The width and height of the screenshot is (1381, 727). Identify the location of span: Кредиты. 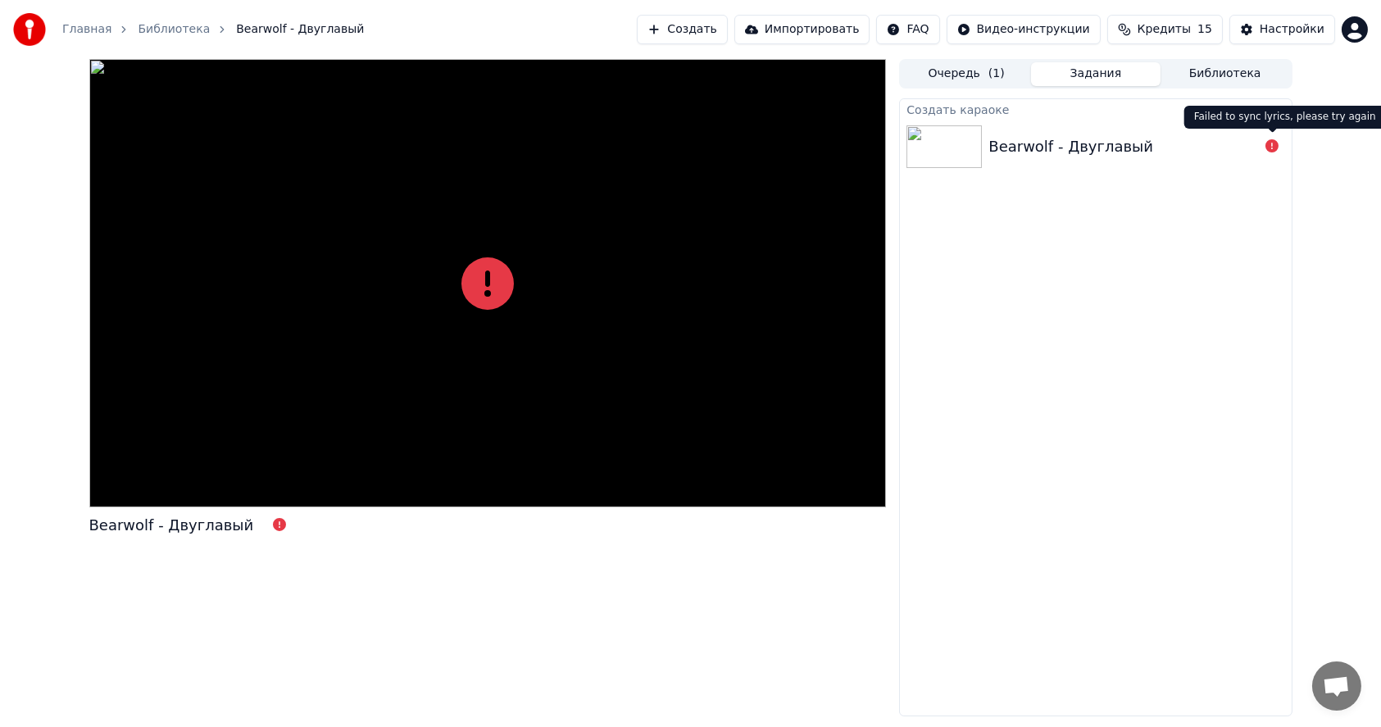
(1164, 30).